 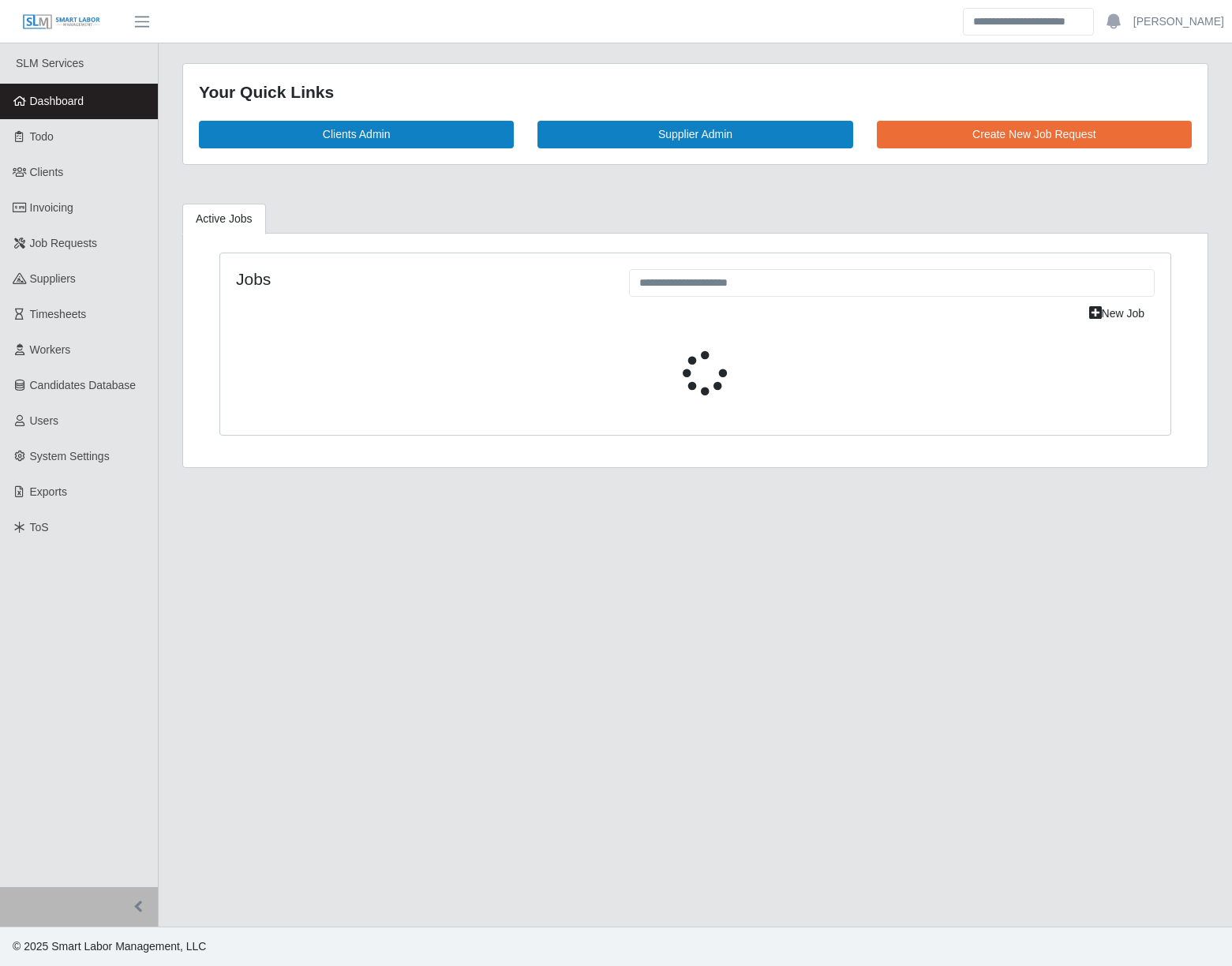 I want to click on span: Suppliers, so click(x=53, y=278).